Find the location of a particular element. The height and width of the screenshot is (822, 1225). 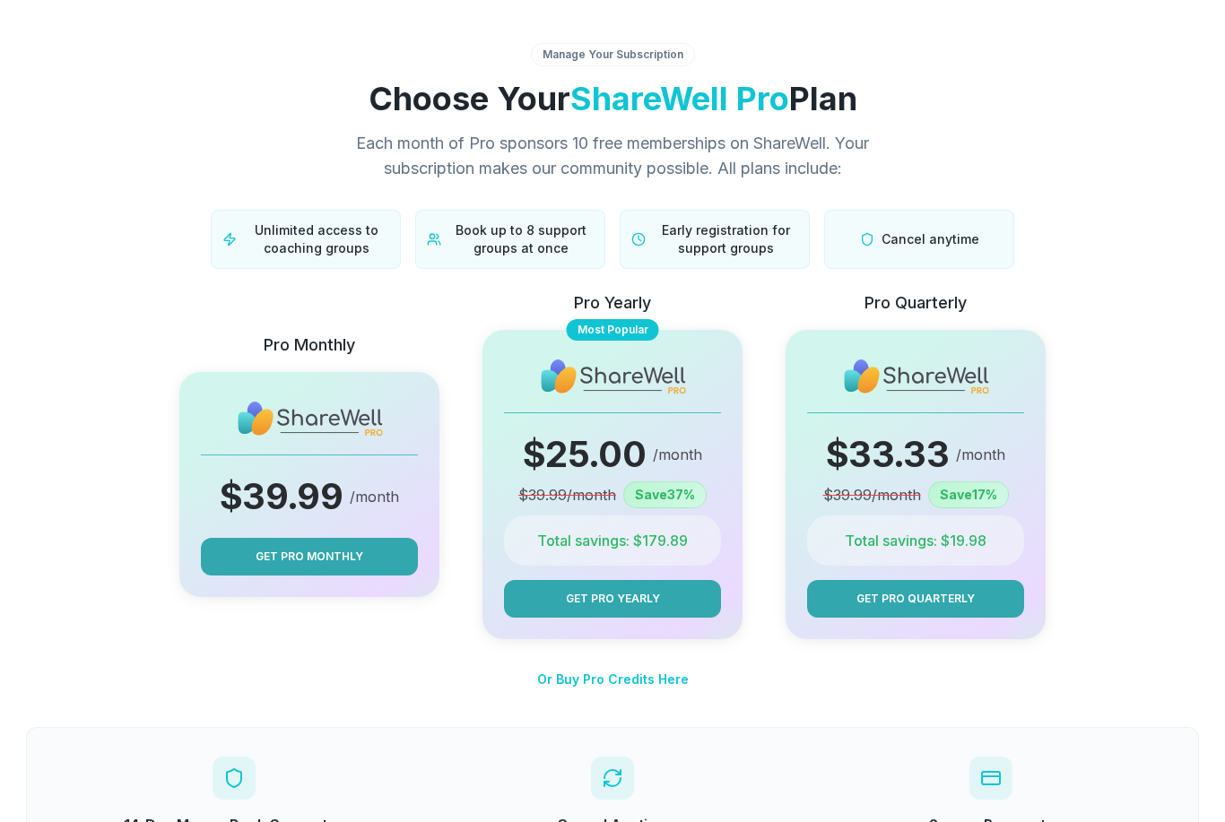

span: ShareWell Pro is located at coordinates (680, 99).